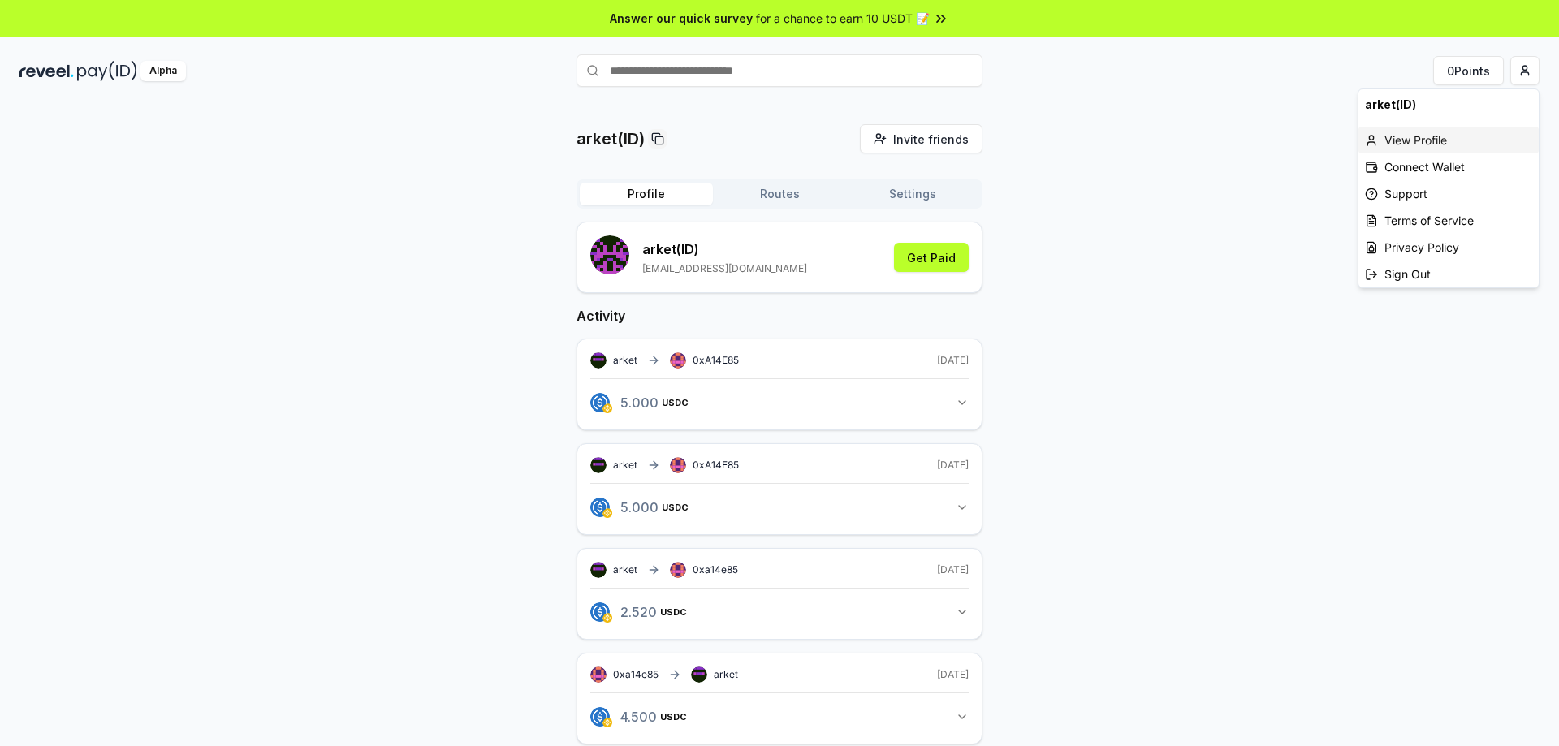 This screenshot has width=1559, height=746. I want to click on div: View Profile, so click(1449, 140).